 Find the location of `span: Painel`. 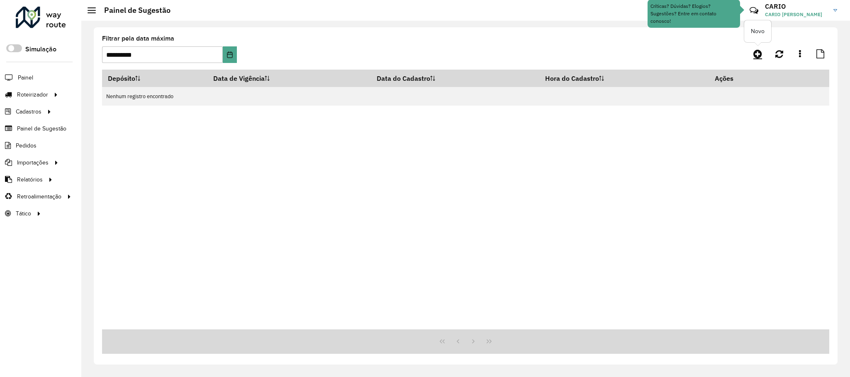

span: Painel is located at coordinates (25, 78).